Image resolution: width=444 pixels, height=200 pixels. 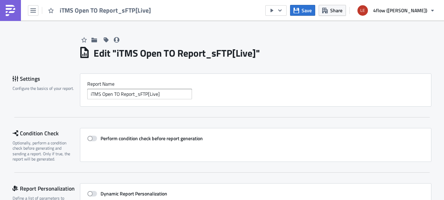 I want to click on div: Report Personalization, so click(x=46, y=188).